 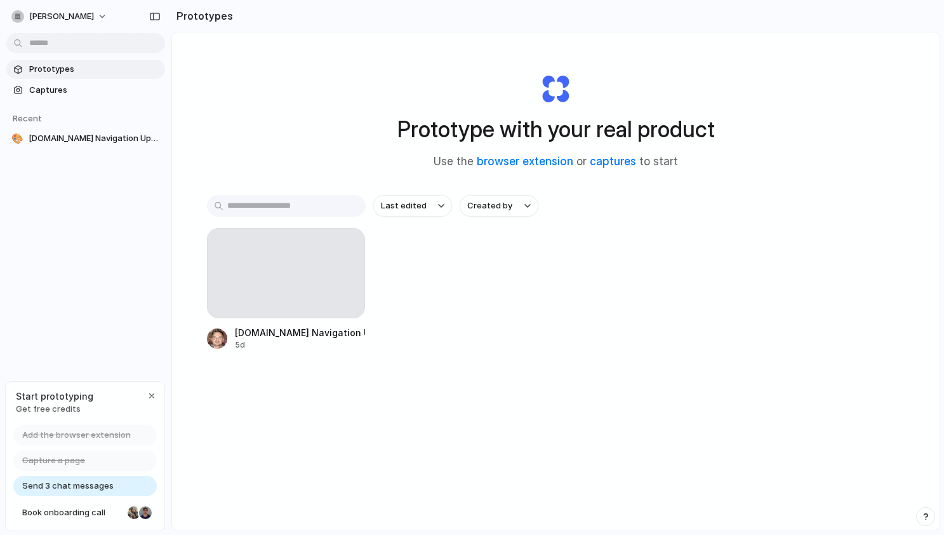 What do you see at coordinates (86, 90) in the screenshot?
I see `a: Captures` at bounding box center [86, 90].